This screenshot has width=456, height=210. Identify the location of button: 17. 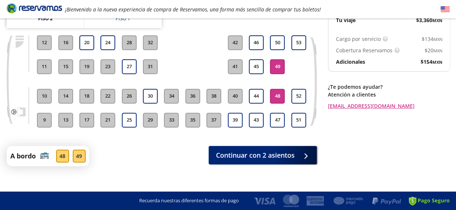
(87, 120).